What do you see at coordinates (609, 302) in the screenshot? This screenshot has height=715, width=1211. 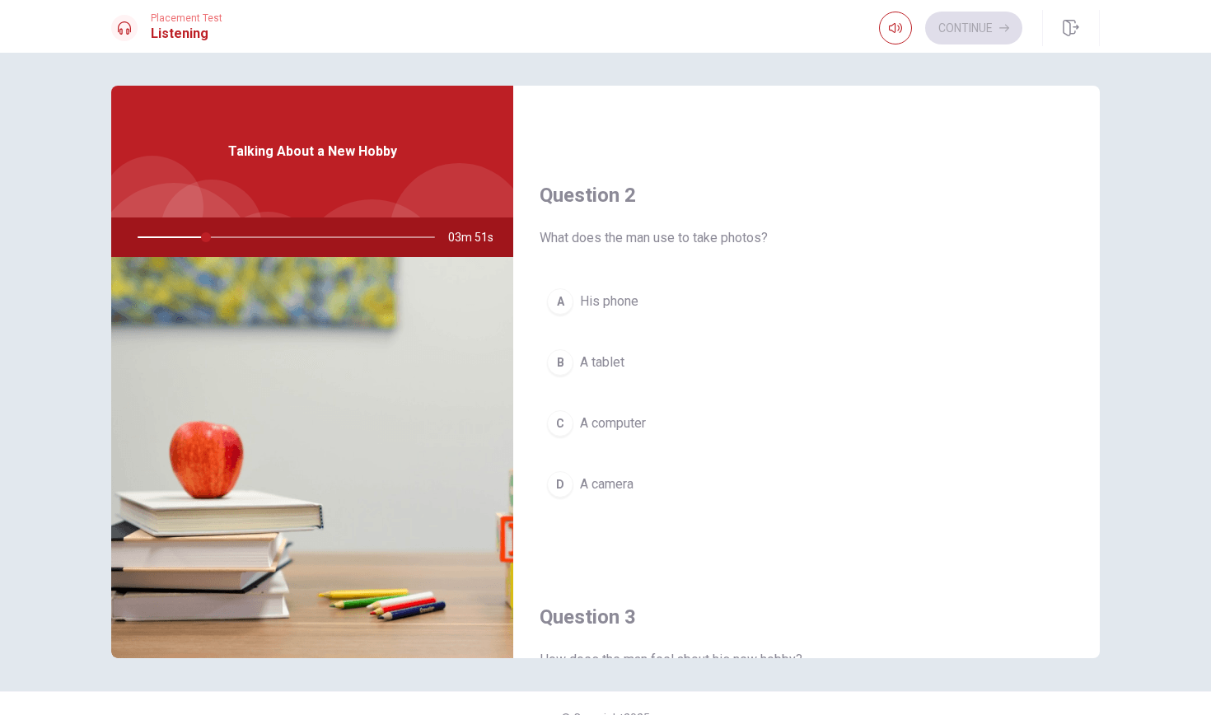 I see `span: His phone` at bounding box center [609, 302].